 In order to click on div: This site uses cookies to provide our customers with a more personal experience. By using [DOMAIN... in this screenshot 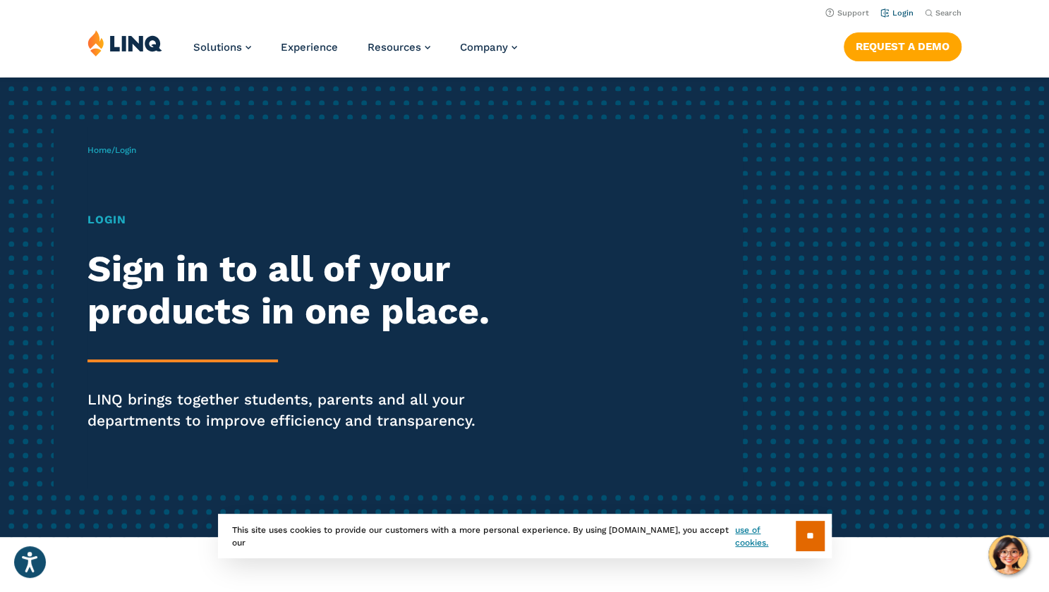, I will do `click(525, 536)`.